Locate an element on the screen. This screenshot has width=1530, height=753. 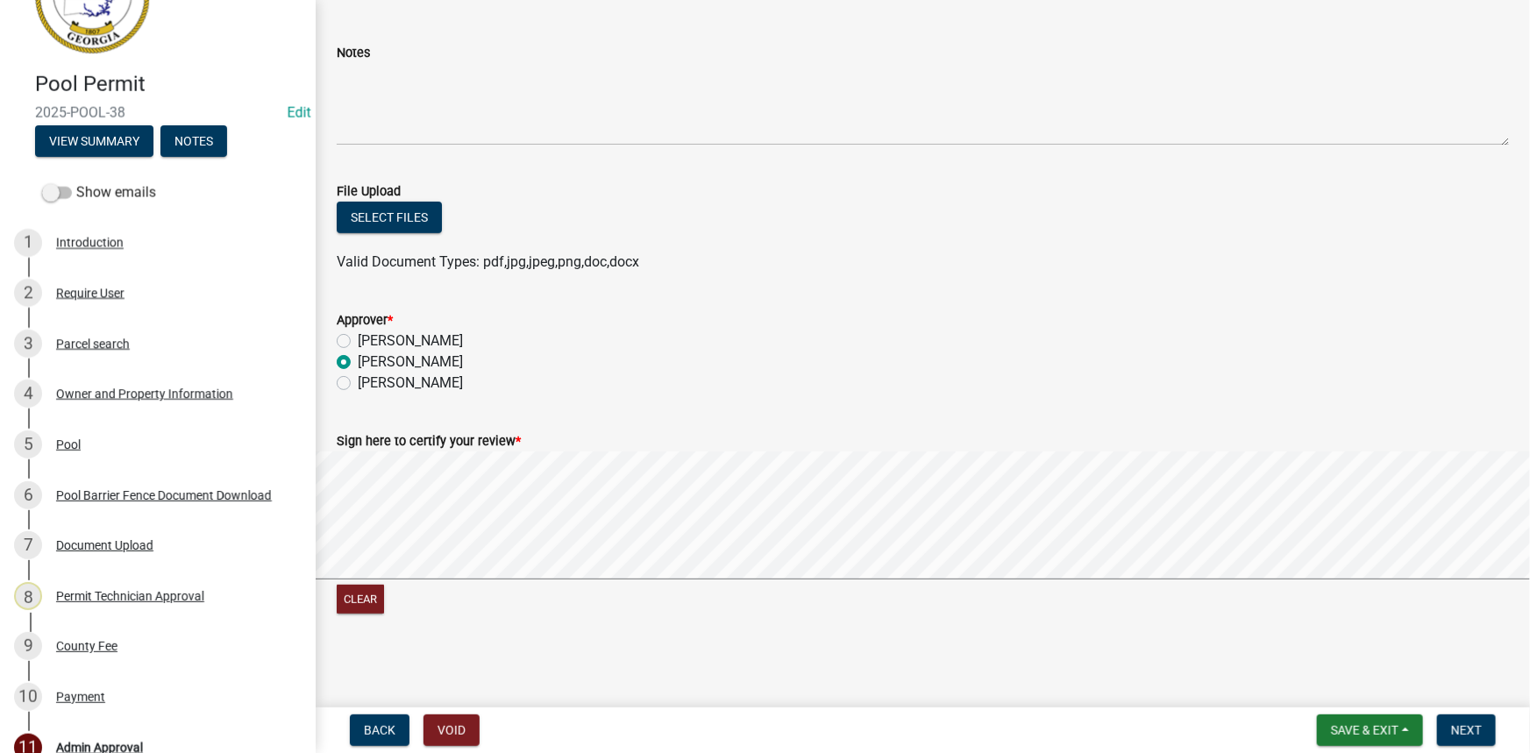
a: Edit is located at coordinates (299, 112).